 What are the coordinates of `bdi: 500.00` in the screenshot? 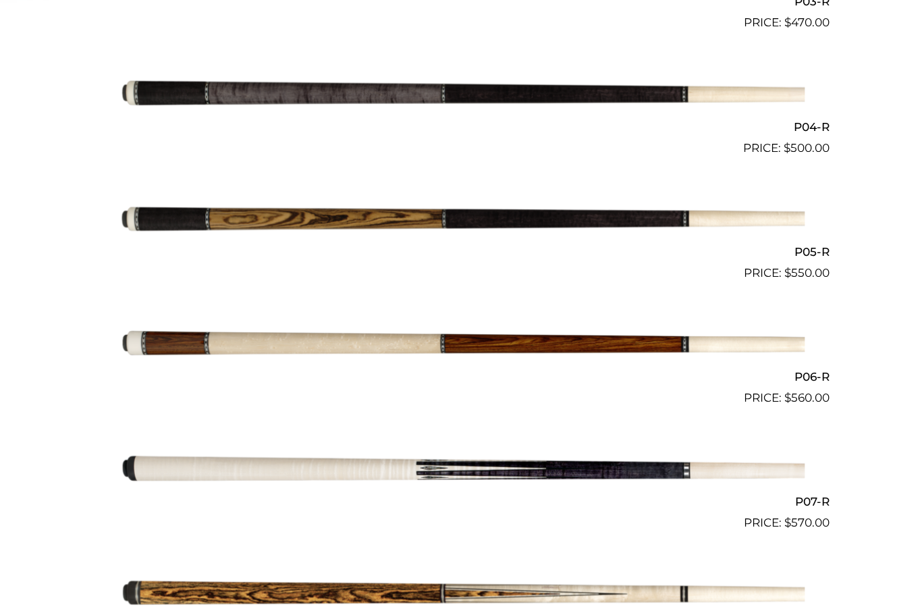 It's located at (804, 147).